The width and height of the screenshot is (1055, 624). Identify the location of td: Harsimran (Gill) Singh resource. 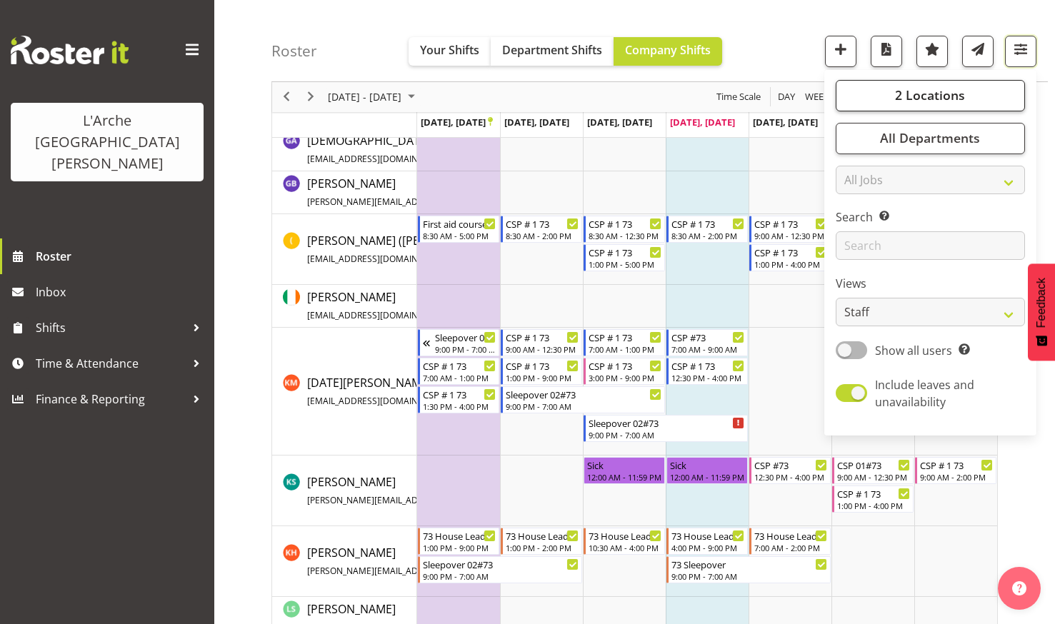
(344, 249).